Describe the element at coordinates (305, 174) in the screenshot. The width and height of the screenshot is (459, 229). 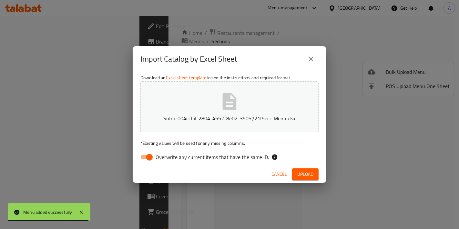
I see `button: Upload` at that location.